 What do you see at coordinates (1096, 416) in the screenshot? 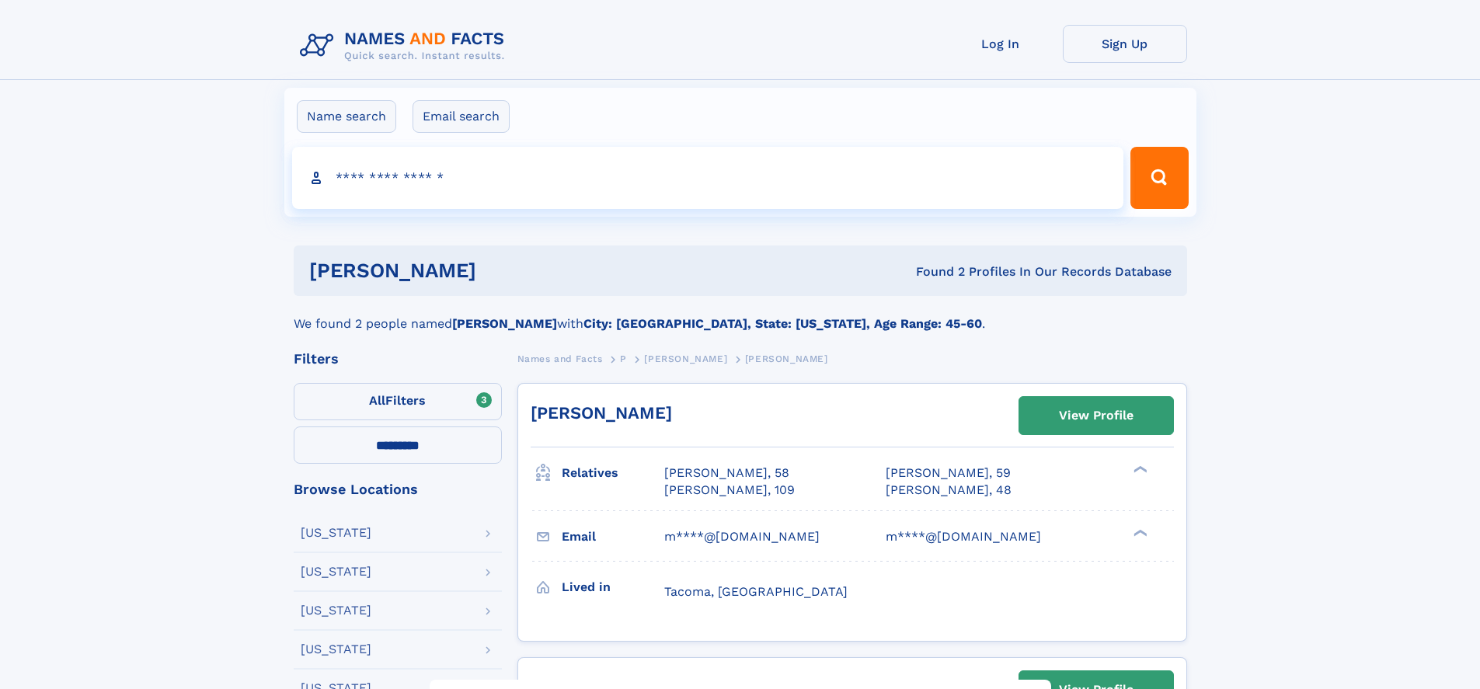
I see `div: View Profile` at bounding box center [1096, 416].